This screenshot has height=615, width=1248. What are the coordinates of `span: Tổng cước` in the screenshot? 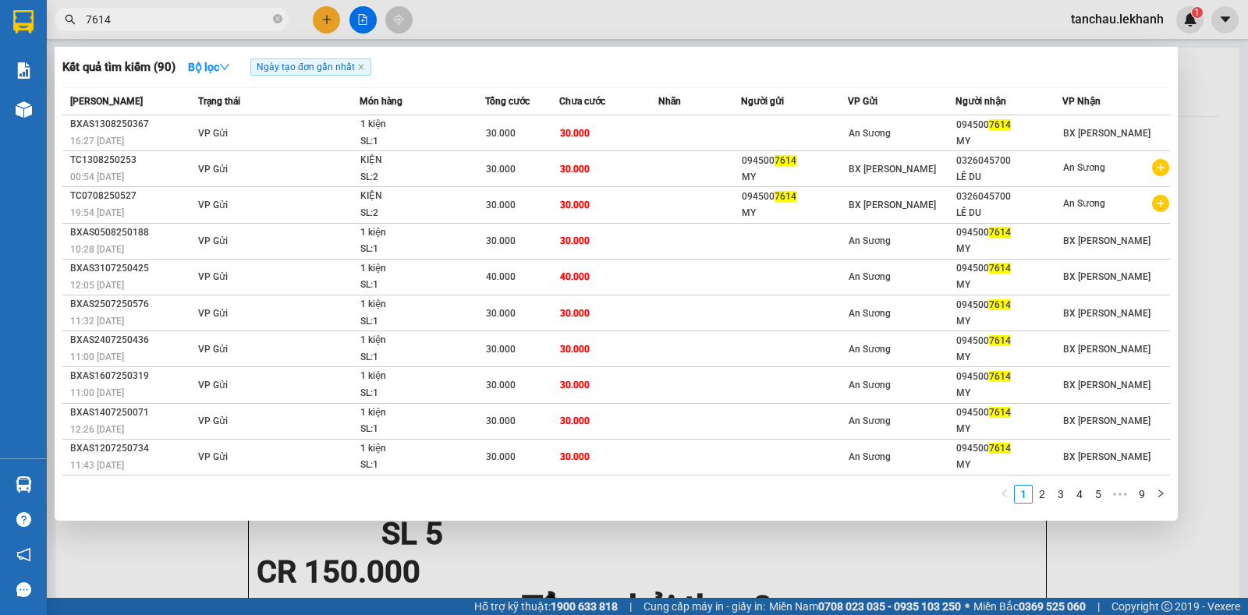 It's located at (507, 101).